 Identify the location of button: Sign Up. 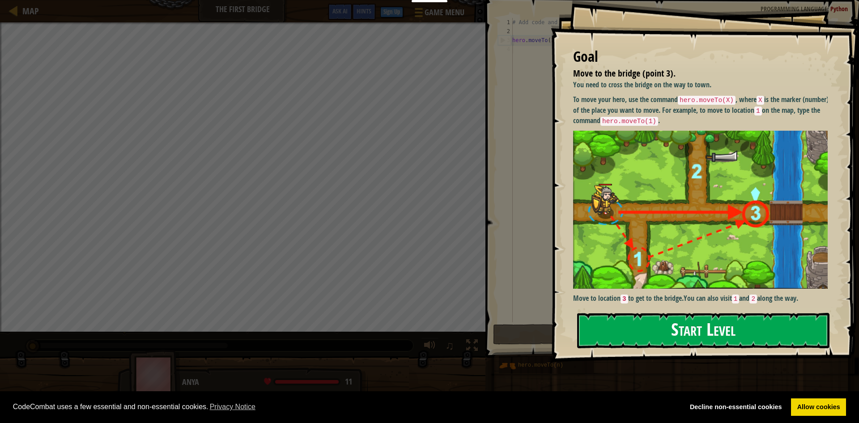
(391, 12).